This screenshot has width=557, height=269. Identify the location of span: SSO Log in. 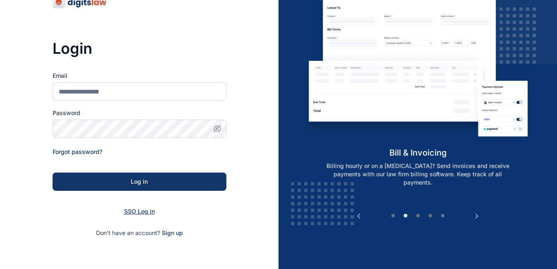
(139, 211).